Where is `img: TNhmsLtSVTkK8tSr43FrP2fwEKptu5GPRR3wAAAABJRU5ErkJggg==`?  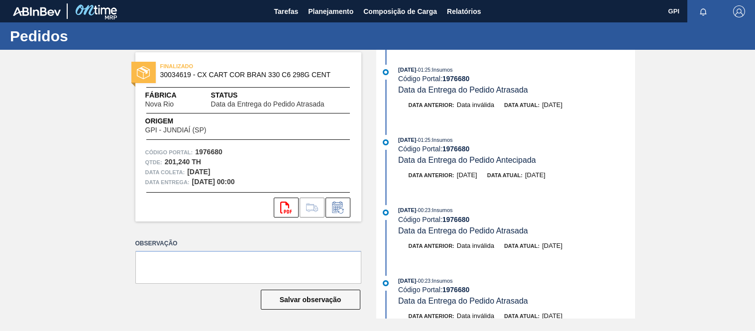 img: TNhmsLtSVTkK8tSr43FrP2fwEKptu5GPRR3wAAAABJRU5ErkJggg== is located at coordinates (37, 11).